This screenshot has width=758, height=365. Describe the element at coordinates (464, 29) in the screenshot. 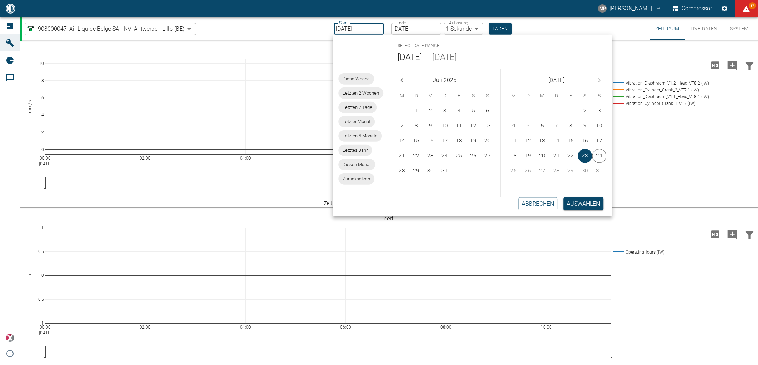

I see `div: 1 Sekunde` at that location.